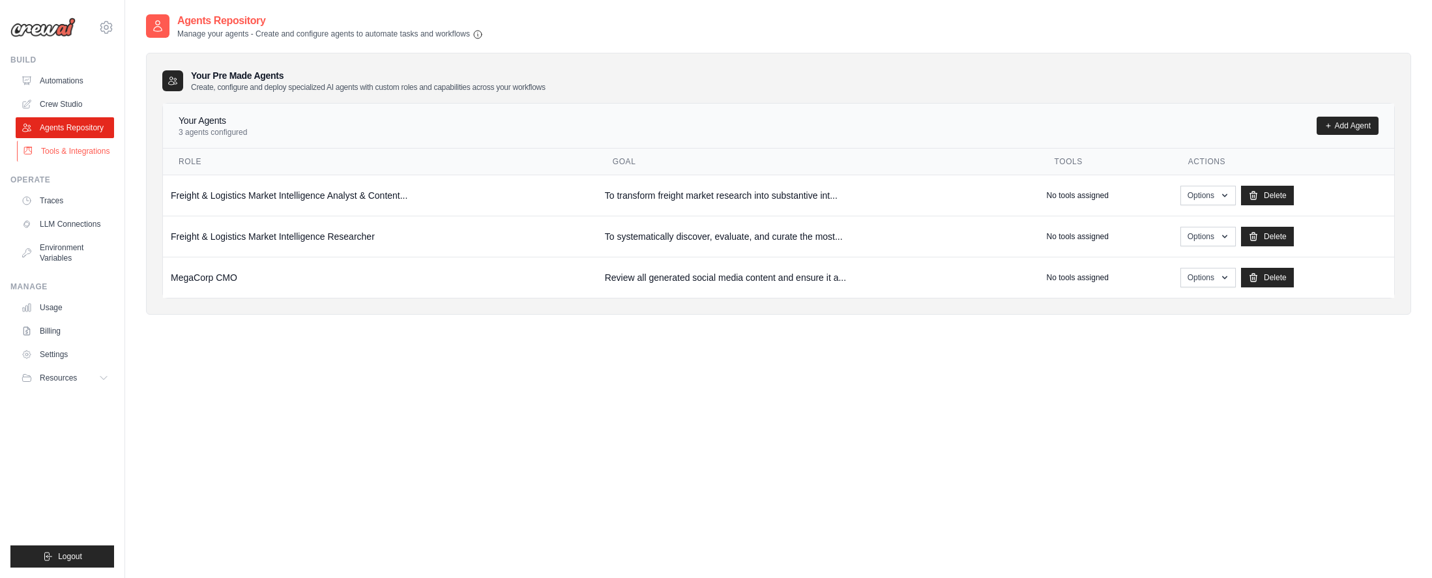  I want to click on td: To systematically discover, evaluate, and curate the most..., so click(818, 236).